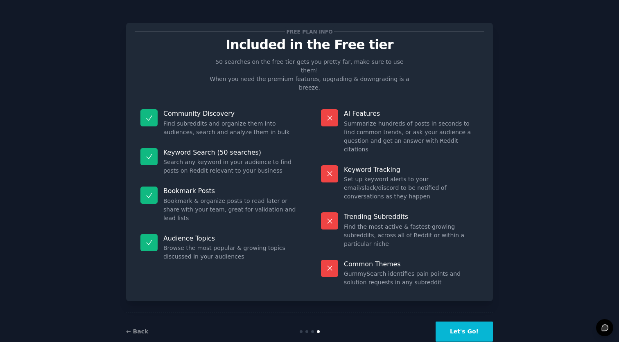 The width and height of the screenshot is (619, 342). Describe the element at coordinates (411, 137) in the screenshot. I see `dd: Summarize hundreds of posts in seconds to find common trends, or ask your audience a question and...` at that location.